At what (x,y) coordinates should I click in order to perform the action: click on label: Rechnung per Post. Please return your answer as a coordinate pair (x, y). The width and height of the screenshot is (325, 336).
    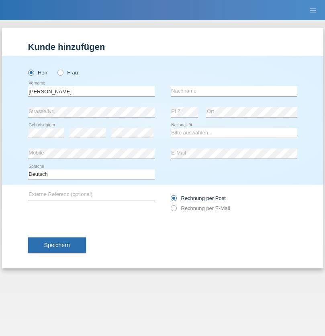
    Looking at the image, I should click on (198, 198).